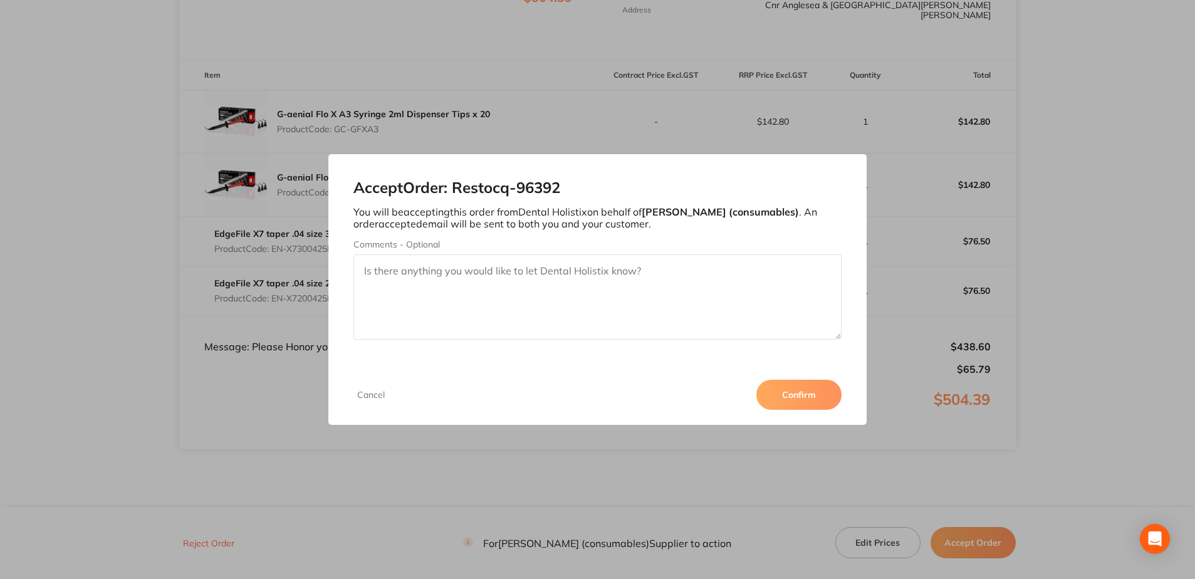 This screenshot has height=579, width=1195. I want to click on label: Comments - Optional, so click(597, 244).